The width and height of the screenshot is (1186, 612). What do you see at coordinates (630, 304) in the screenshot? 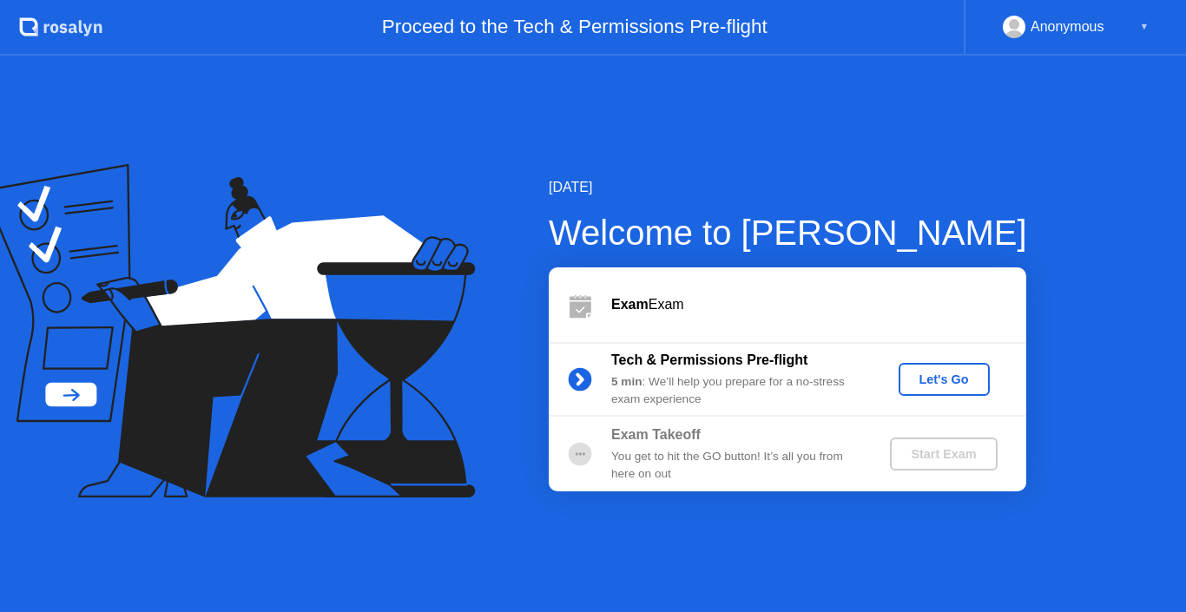
I see `b: Exam` at bounding box center [630, 304].